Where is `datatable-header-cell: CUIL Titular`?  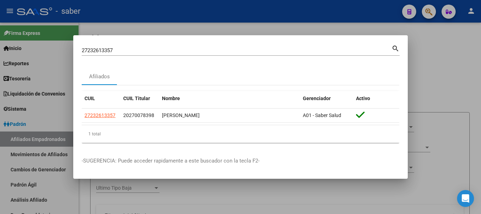 datatable-header-cell: CUIL Titular is located at coordinates (140, 98).